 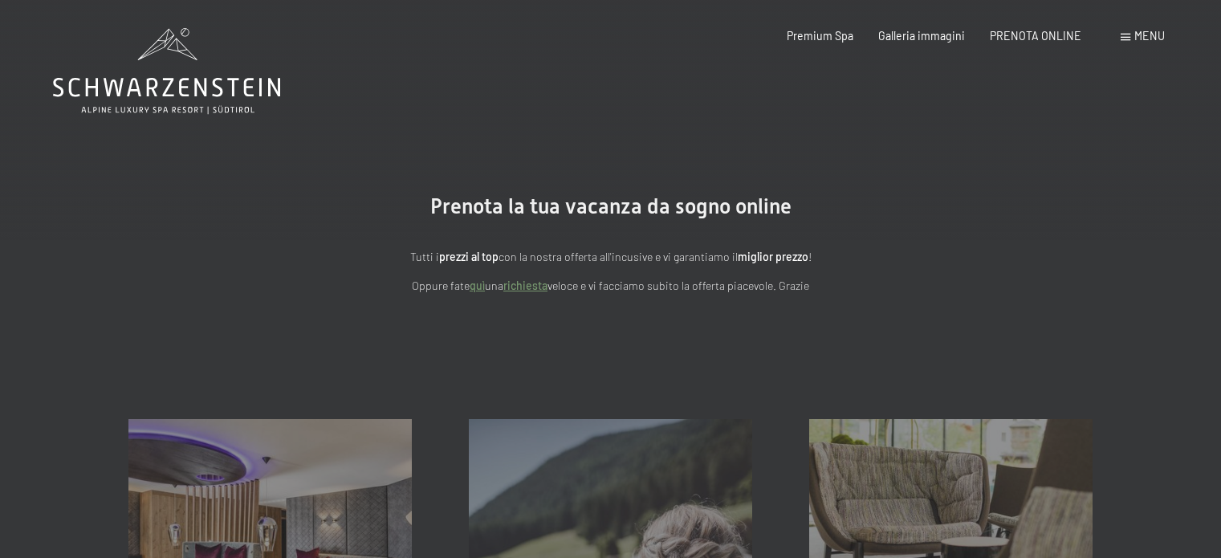 I want to click on a: PRENOTA ONLINE, so click(x=1035, y=35).